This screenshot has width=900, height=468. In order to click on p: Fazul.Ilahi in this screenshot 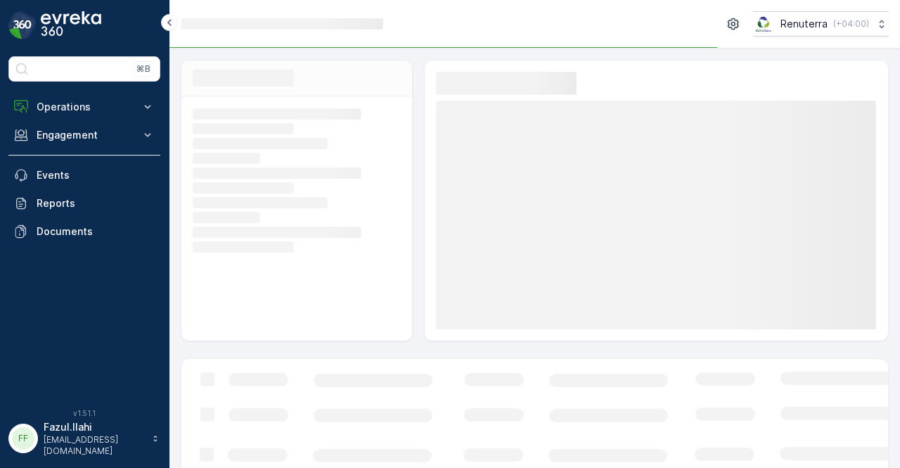, I will do `click(94, 427)`.